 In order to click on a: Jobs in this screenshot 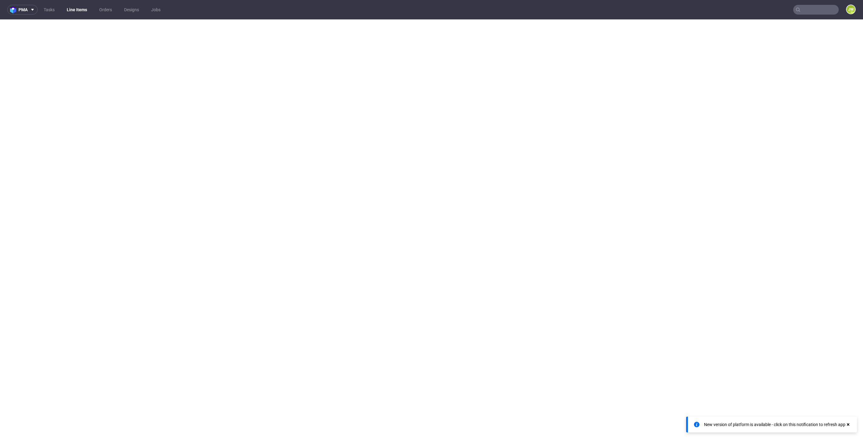, I will do `click(156, 10)`.